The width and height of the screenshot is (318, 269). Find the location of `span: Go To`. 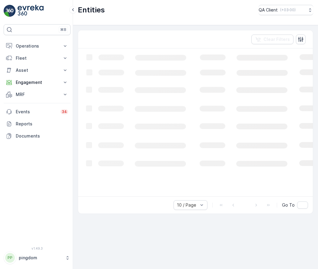

span: Go To is located at coordinates (288, 205).